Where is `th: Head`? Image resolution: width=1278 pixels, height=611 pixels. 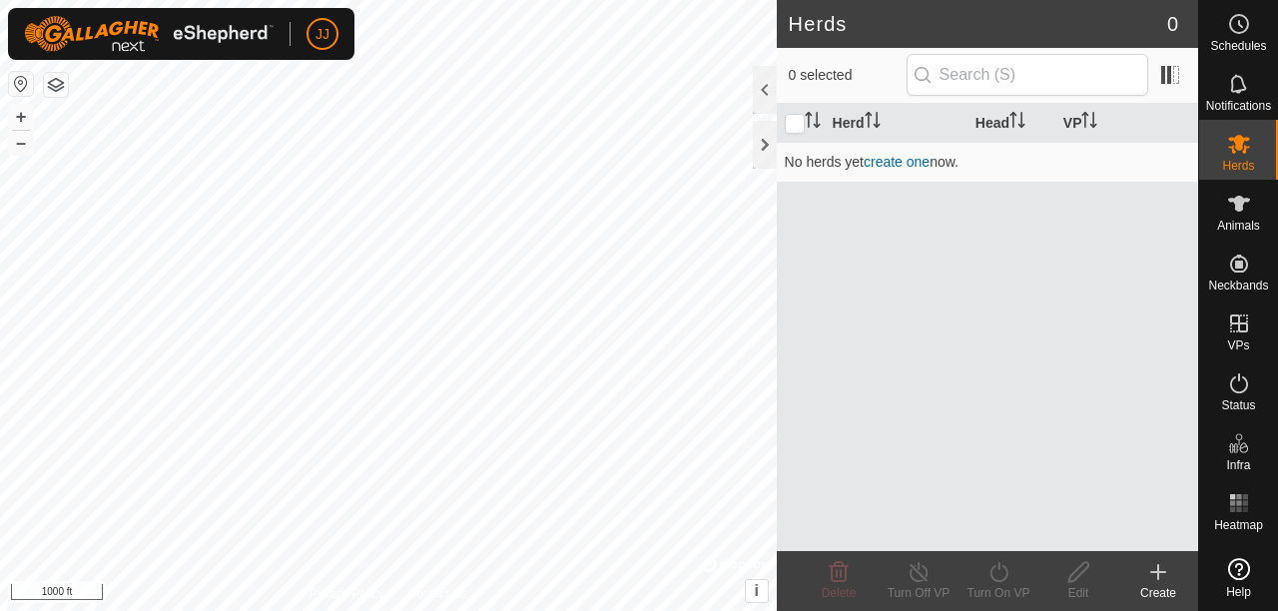 th: Head is located at coordinates (1012, 123).